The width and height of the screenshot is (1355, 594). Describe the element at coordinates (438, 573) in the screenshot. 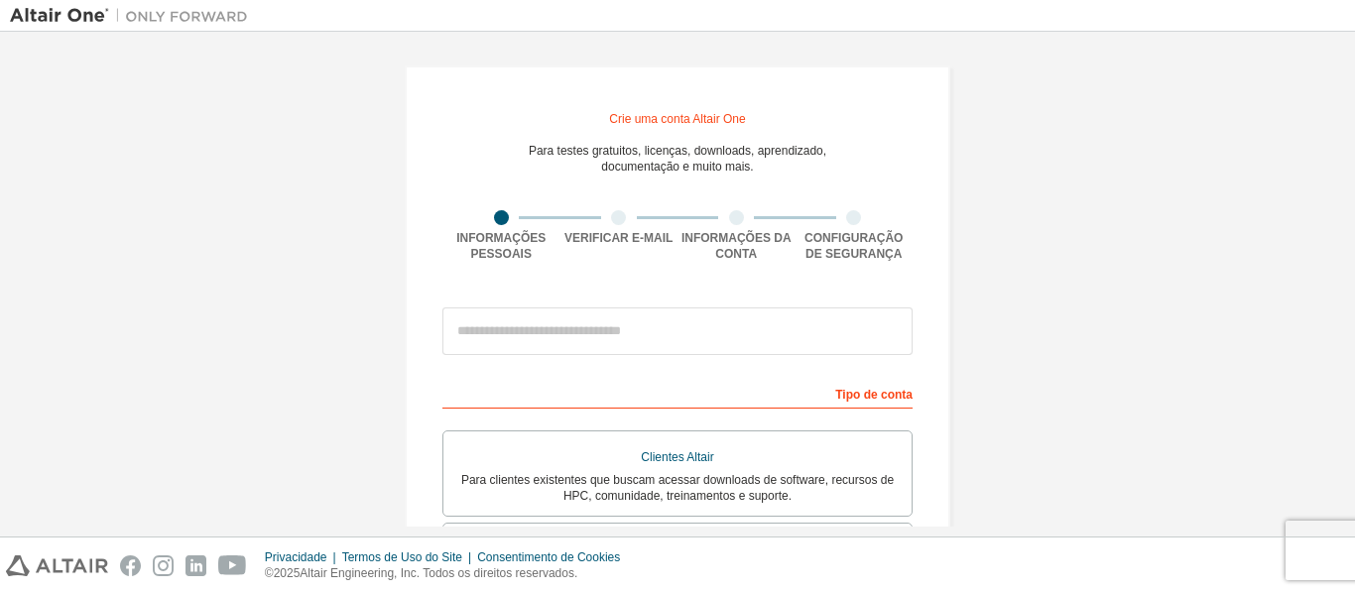

I see `font: Altair Engineering, Inc. Todos os direitos reservados.` at that location.